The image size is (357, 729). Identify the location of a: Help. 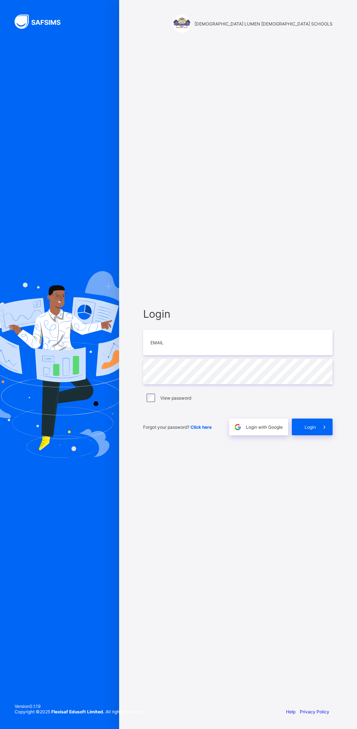
(291, 712).